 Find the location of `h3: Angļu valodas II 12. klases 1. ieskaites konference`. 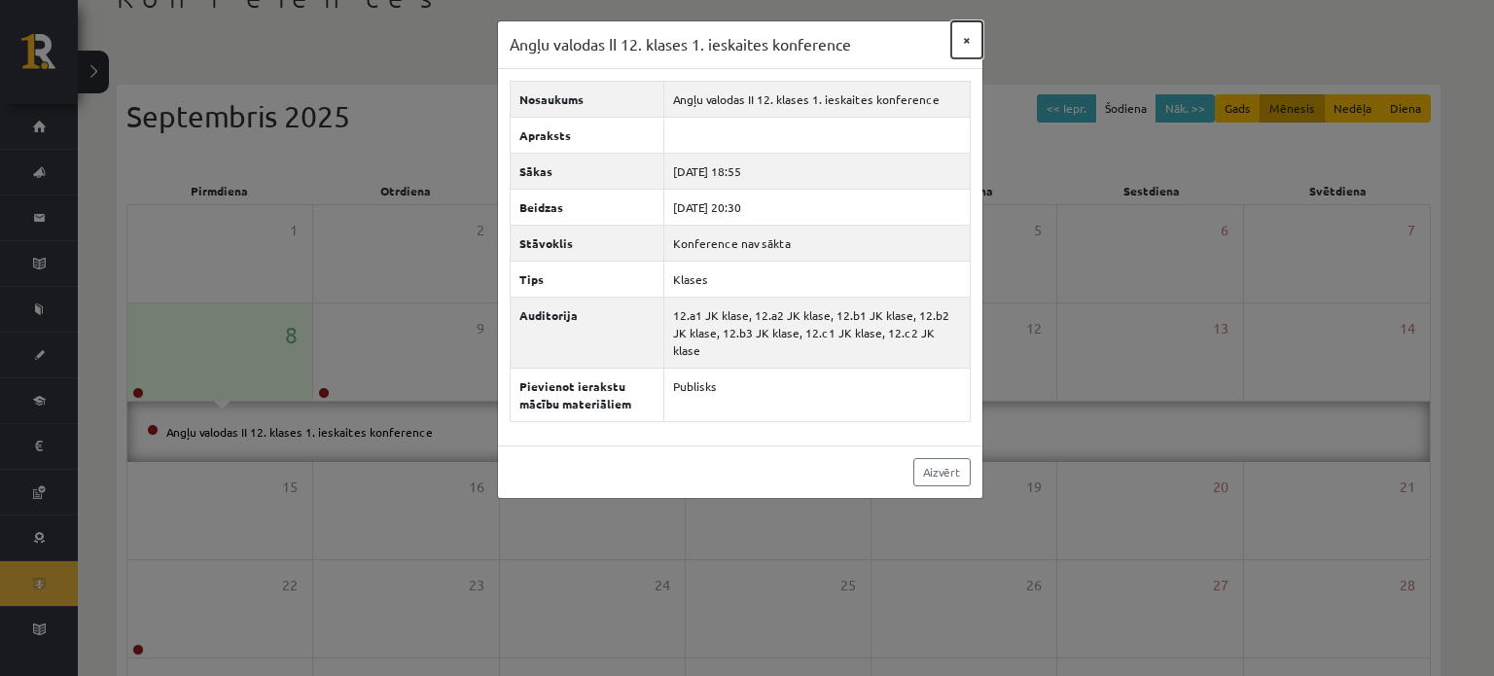

h3: Angļu valodas II 12. klases 1. ieskaites konference is located at coordinates (680, 45).